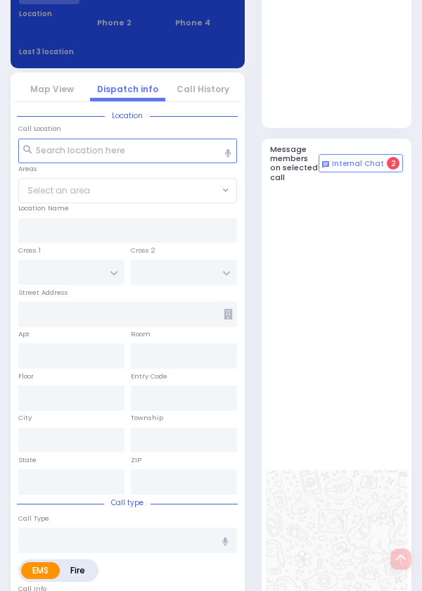 This screenshot has width=422, height=591. What do you see at coordinates (25, 418) in the screenshot?
I see `label: City` at bounding box center [25, 418].